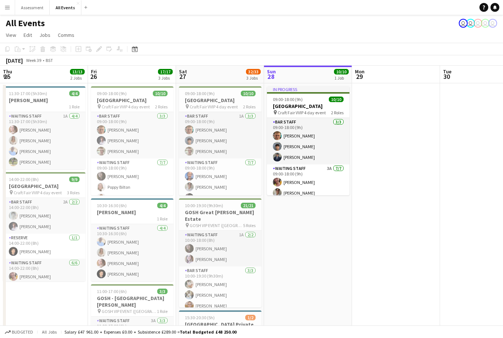 This screenshot has width=503, height=338. What do you see at coordinates (77, 71) in the screenshot?
I see `span: 13/13` at bounding box center [77, 71].